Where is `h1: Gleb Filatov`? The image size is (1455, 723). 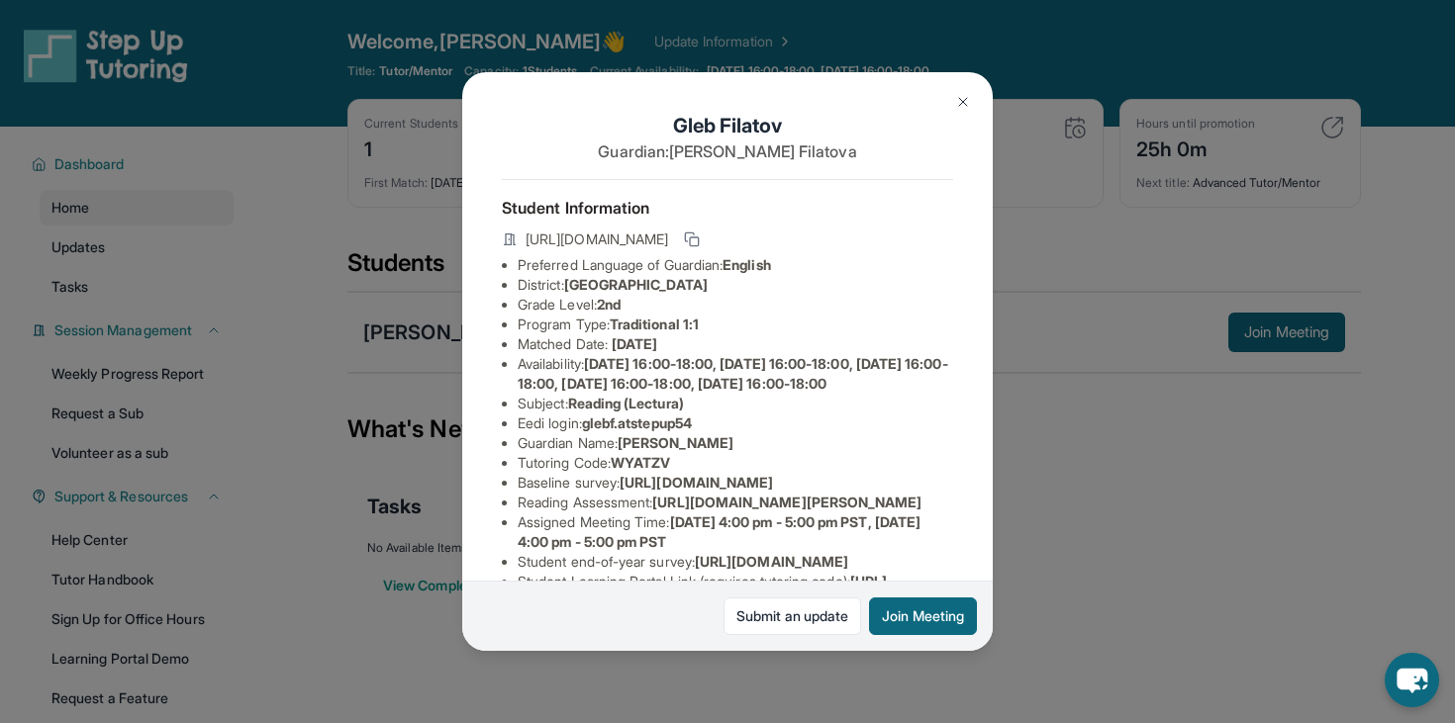
h1: Gleb Filatov is located at coordinates (727, 126).